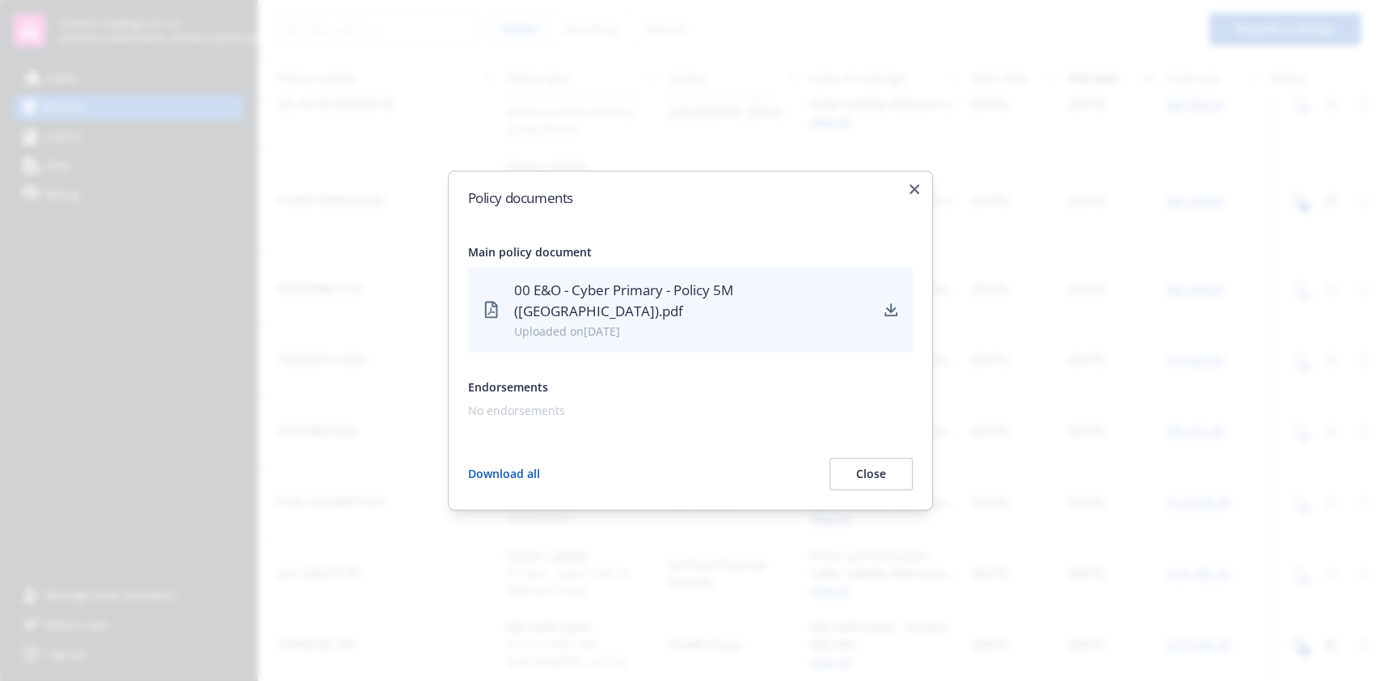  Describe the element at coordinates (891, 310) in the screenshot. I see `a: download` at that location.